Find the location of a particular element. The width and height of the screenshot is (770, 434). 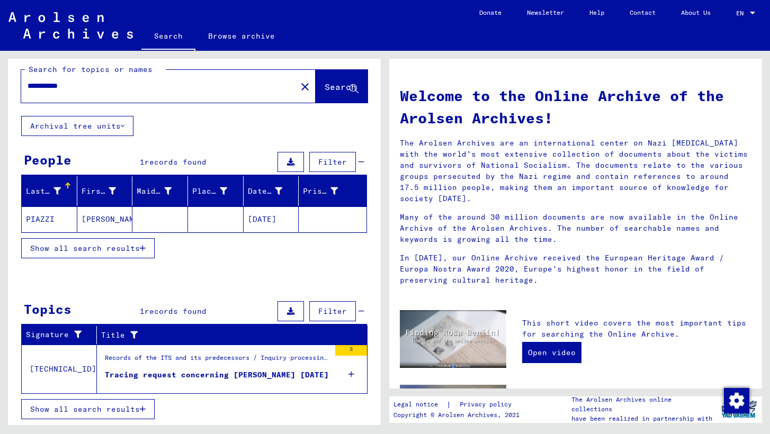

a: Legal notice is located at coordinates (420, 405).